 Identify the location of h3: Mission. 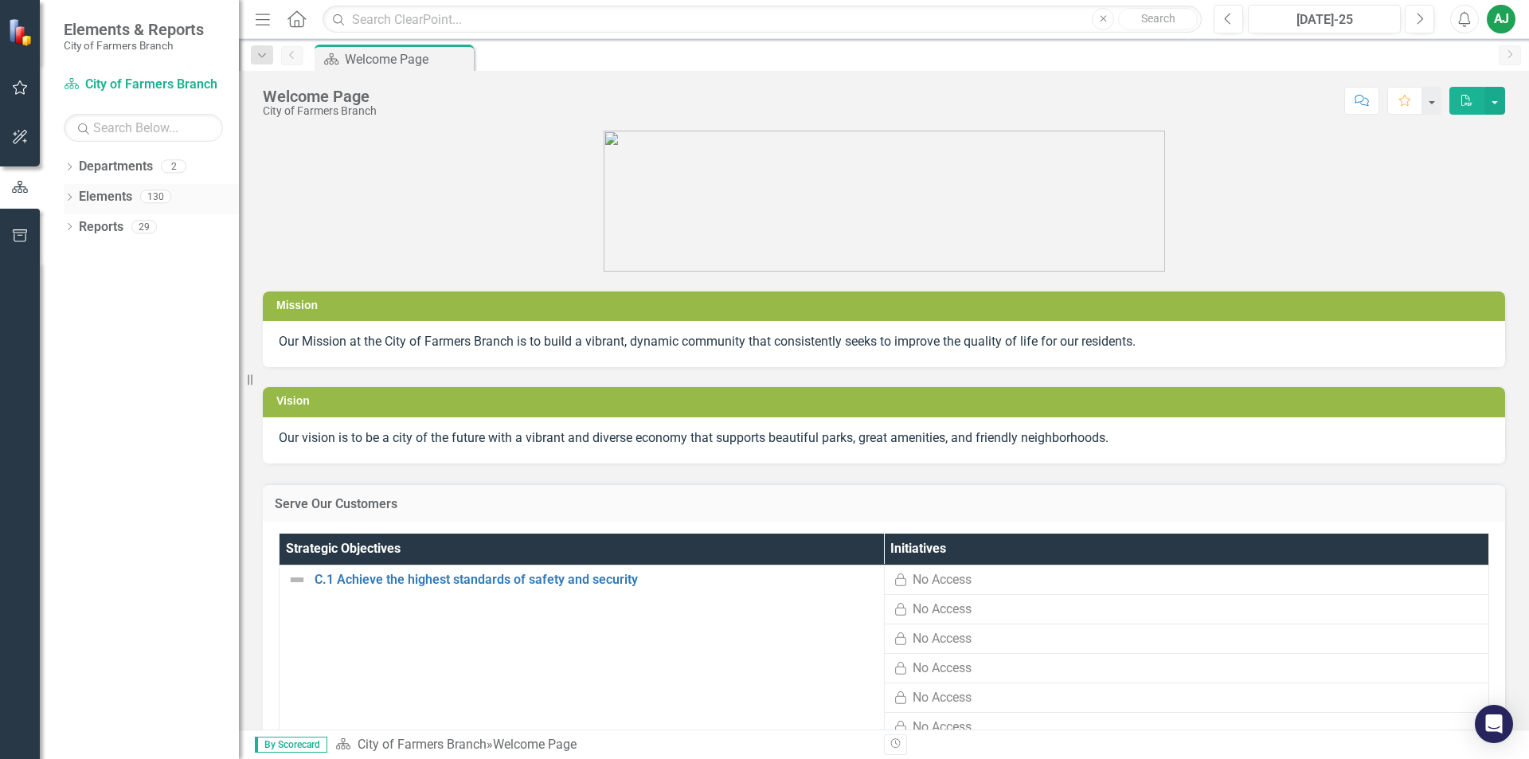
(887, 305).